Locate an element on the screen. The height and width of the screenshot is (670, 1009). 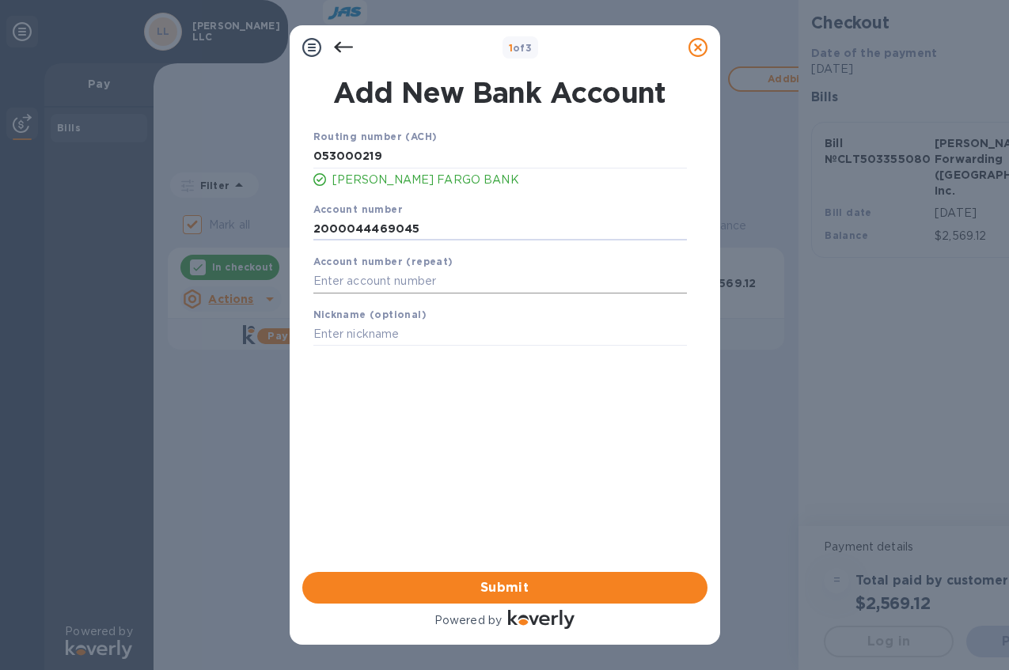
b: Account number is located at coordinates (359, 209).